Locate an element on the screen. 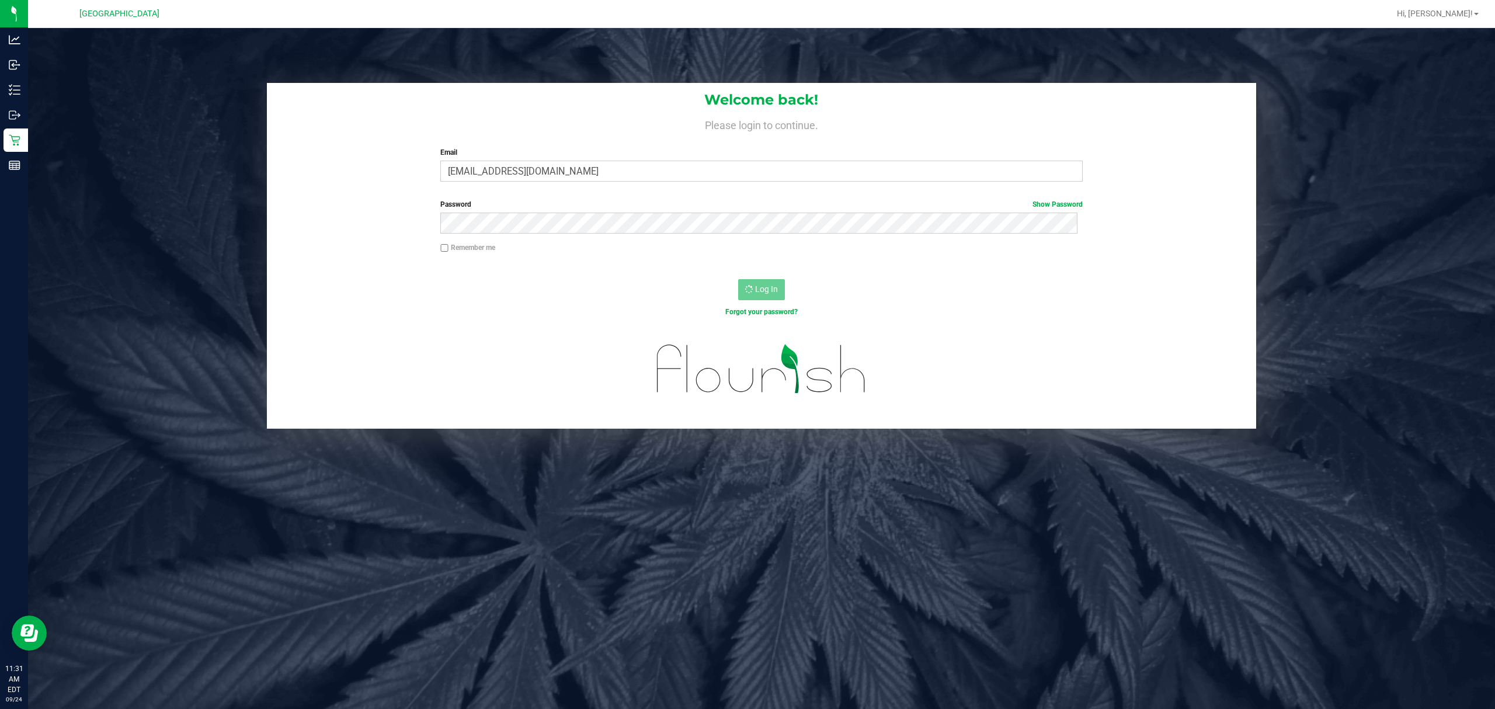 The height and width of the screenshot is (709, 1495). inline-svg: Analytics is located at coordinates (15, 40).